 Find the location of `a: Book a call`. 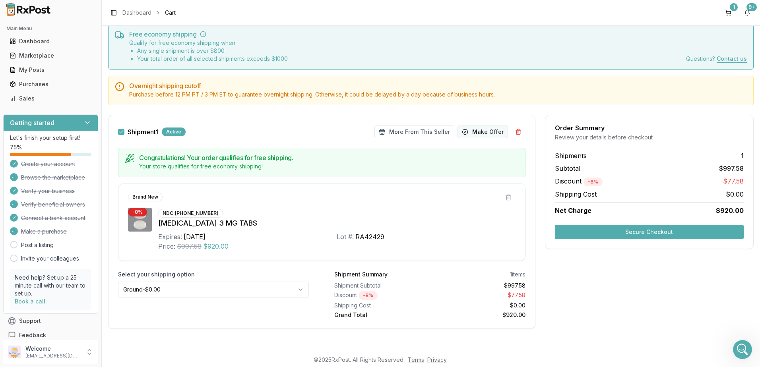

a: Book a call is located at coordinates (30, 301).